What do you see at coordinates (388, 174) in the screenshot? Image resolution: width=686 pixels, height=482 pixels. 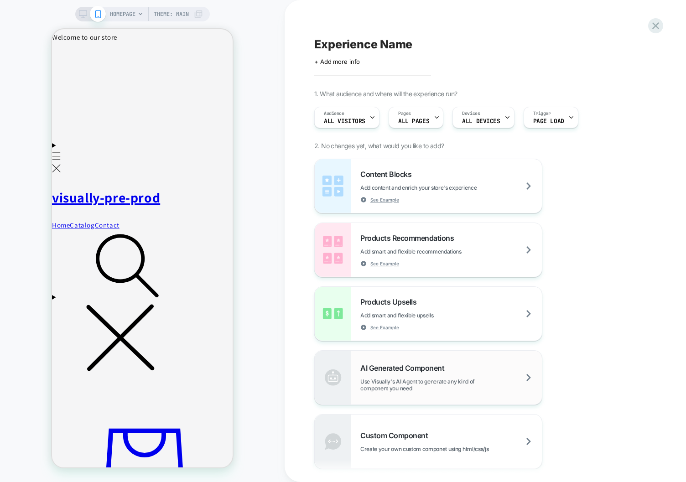 I see `span: Content Blocks` at bounding box center [388, 174].